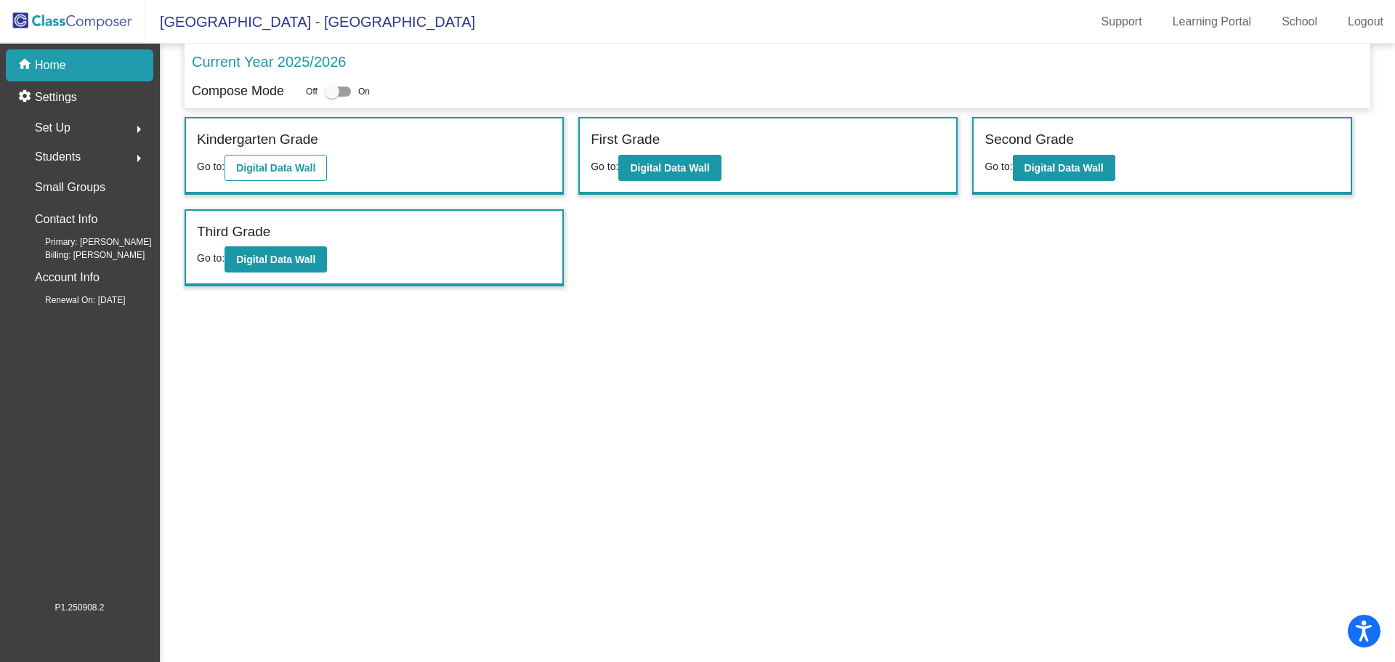  I want to click on label: Kindergarten Grade, so click(257, 139).